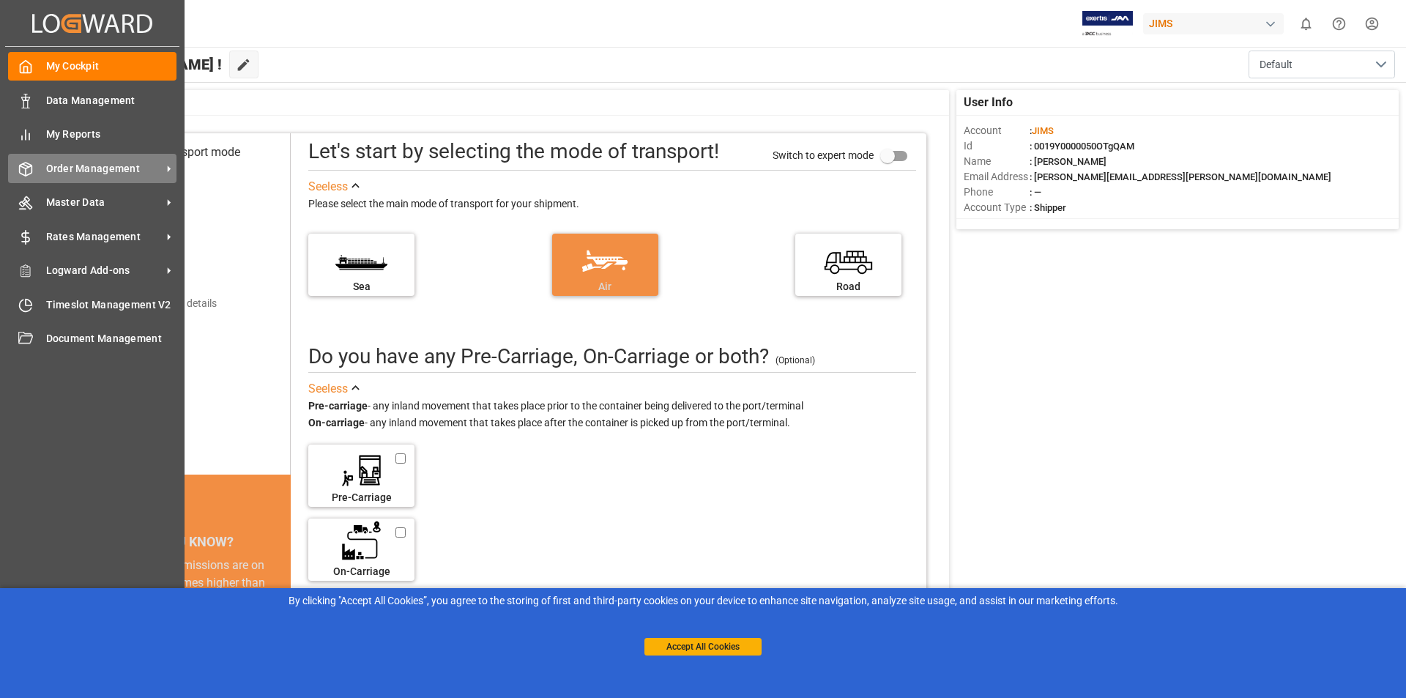  I want to click on span: My Reports, so click(111, 134).